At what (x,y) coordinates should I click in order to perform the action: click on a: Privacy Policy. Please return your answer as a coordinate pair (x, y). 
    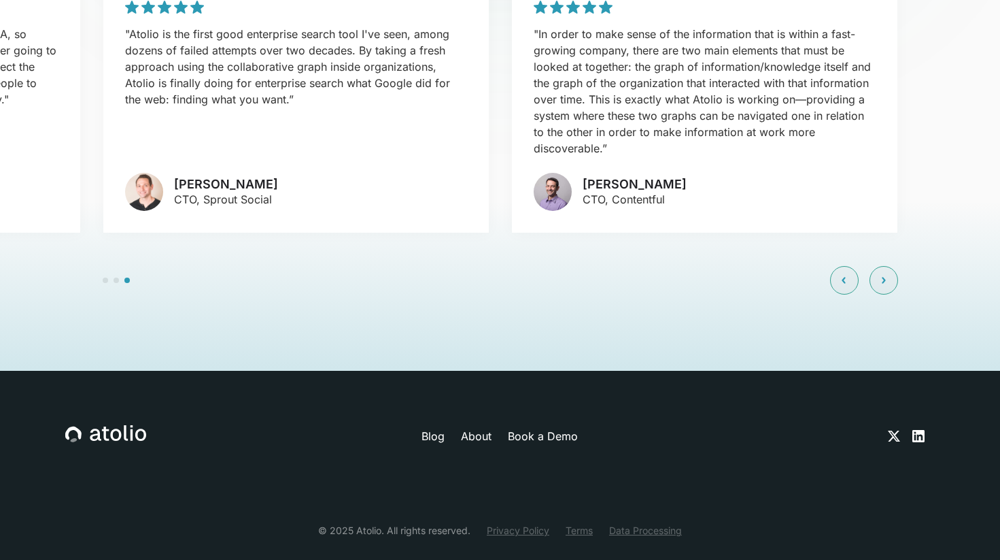
    Looking at the image, I should click on (518, 530).